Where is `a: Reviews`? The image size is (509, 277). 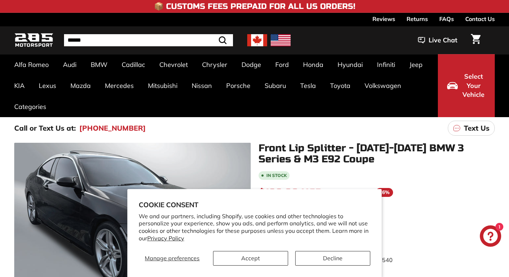
a: Reviews is located at coordinates (384, 19).